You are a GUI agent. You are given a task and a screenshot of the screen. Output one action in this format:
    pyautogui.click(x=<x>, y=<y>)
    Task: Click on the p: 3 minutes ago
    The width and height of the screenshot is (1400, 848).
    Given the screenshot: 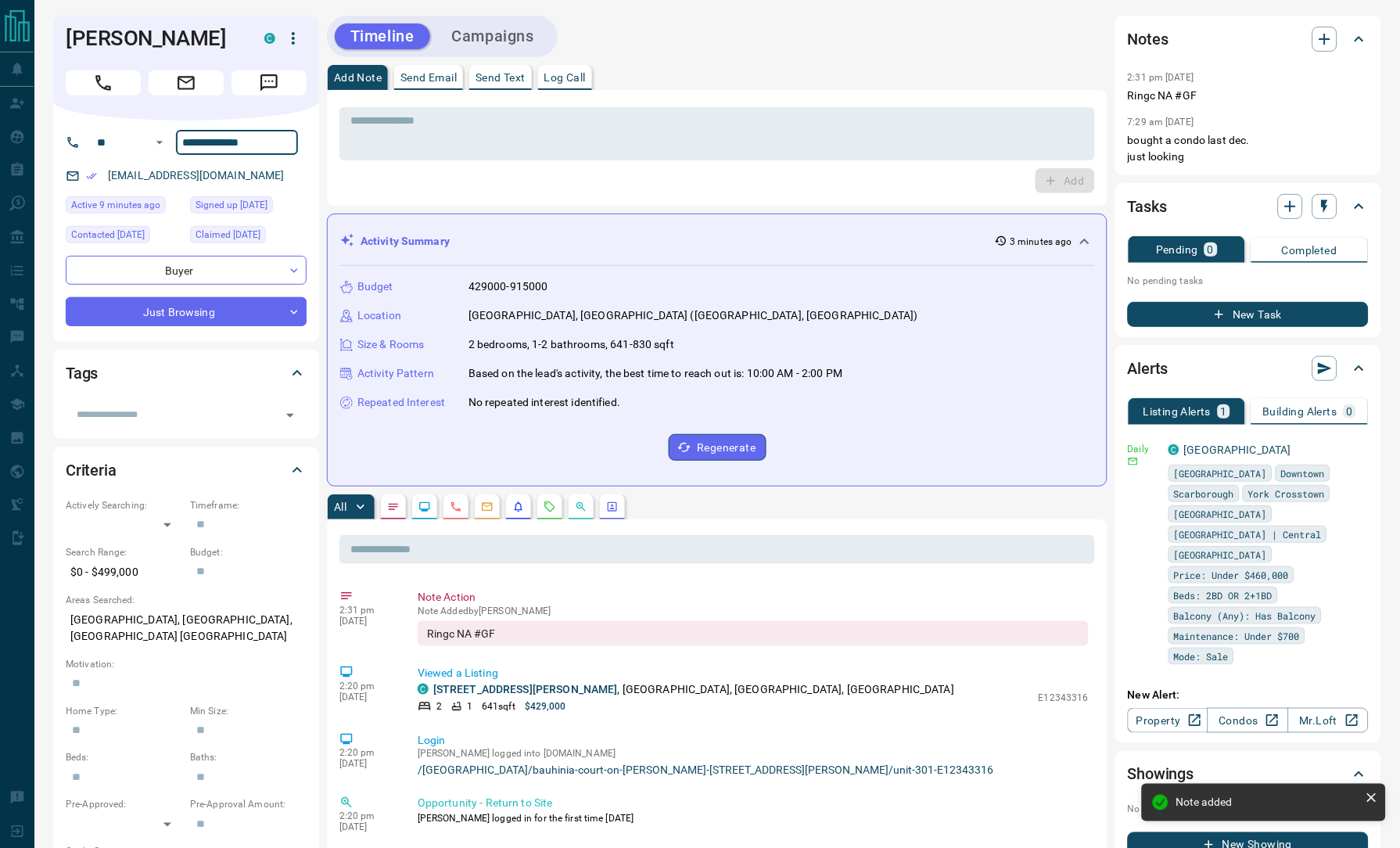 What is the action you would take?
    pyautogui.click(x=1041, y=242)
    